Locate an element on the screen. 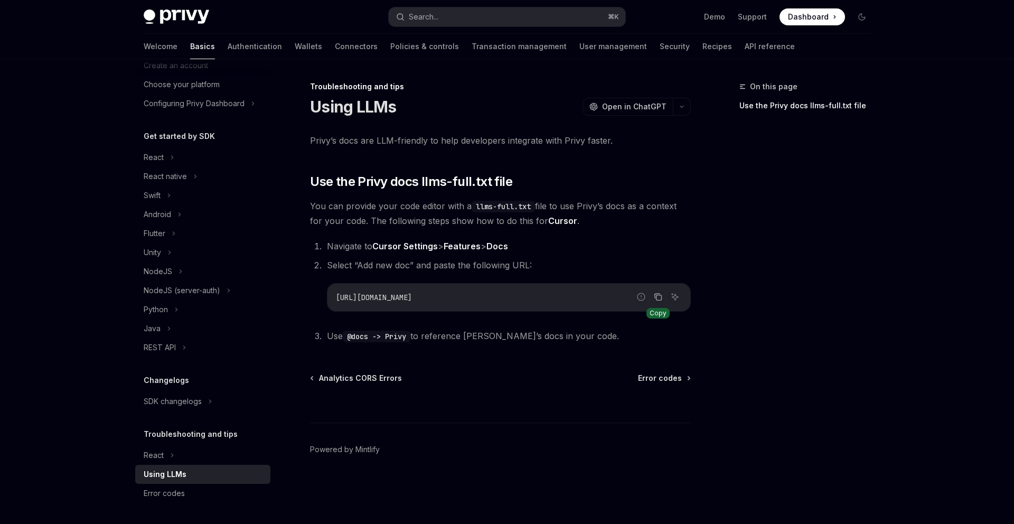  a: Recipes is located at coordinates (717, 46).